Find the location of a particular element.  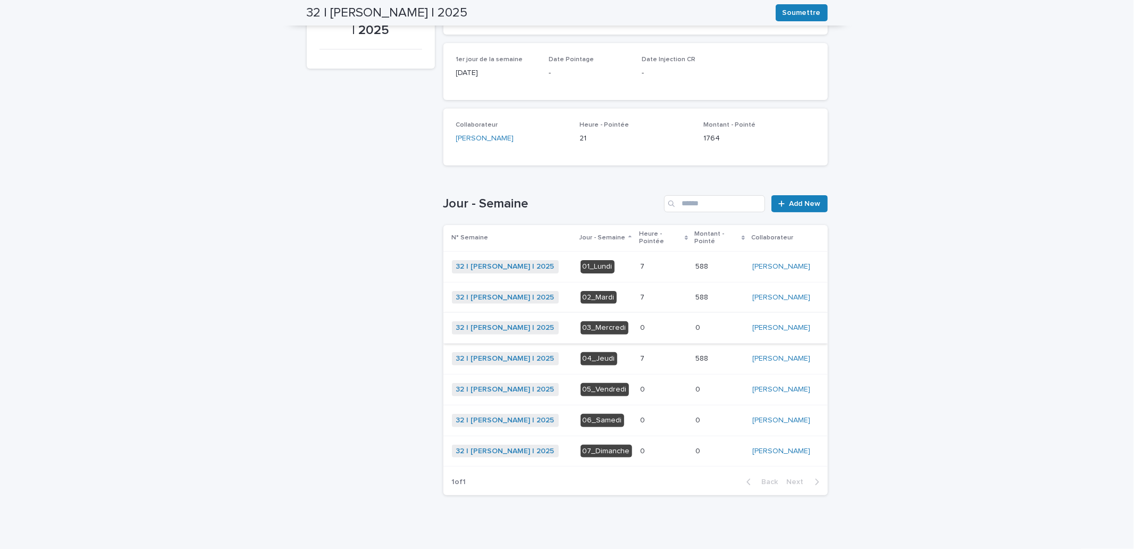

span: Heure - Pointée is located at coordinates (604, 125).